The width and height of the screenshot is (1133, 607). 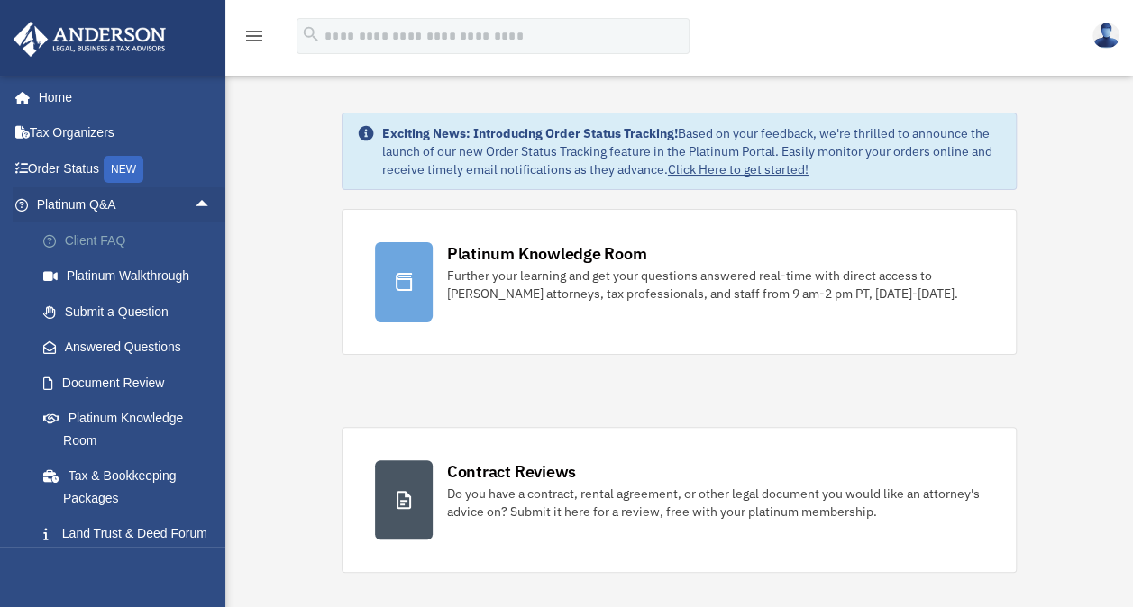 I want to click on div: NEW, so click(x=123, y=169).